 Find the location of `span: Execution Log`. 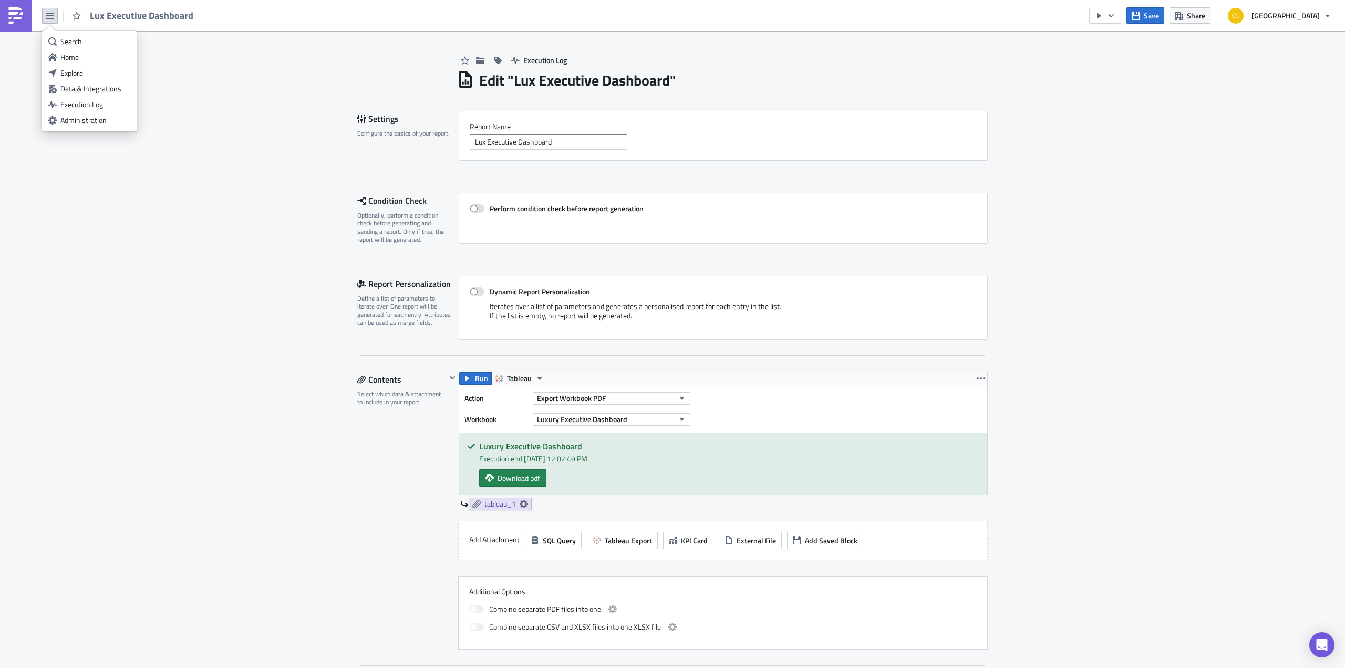

span: Execution Log is located at coordinates (545, 60).